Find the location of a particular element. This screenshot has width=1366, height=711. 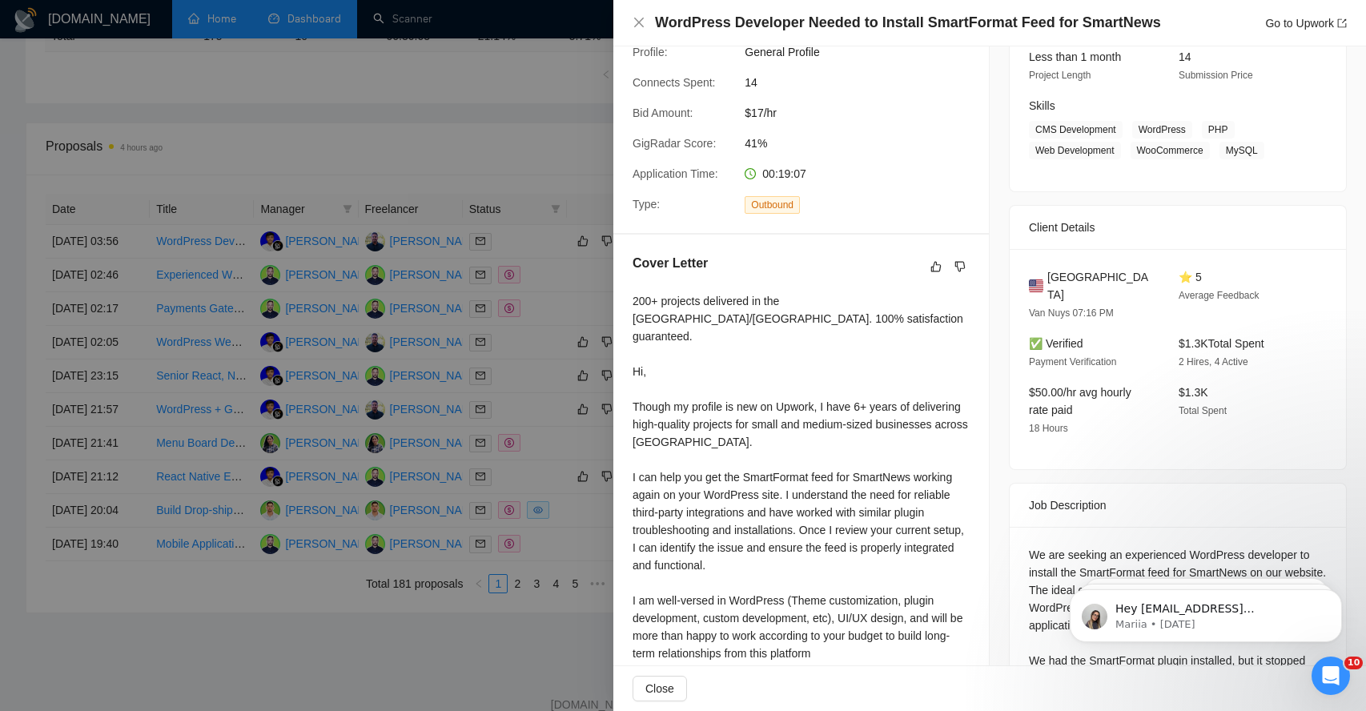

p: Message from Mariia, sent 1d ago is located at coordinates (173, 69).